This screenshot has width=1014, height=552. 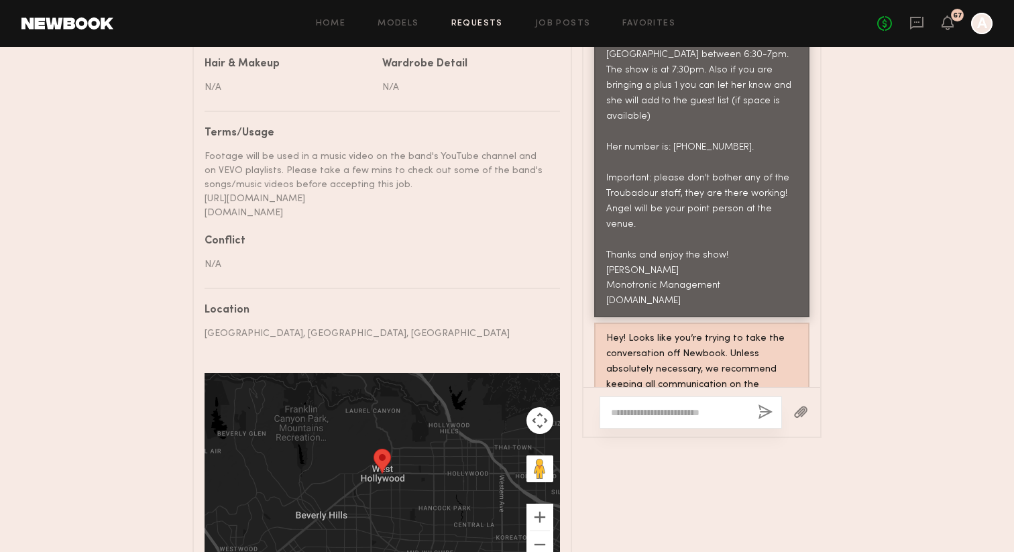 What do you see at coordinates (477, 23) in the screenshot?
I see `a: Requests` at bounding box center [477, 23].